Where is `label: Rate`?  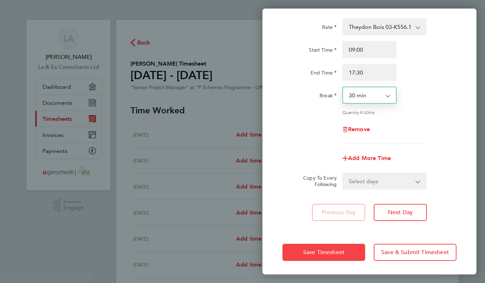 label: Rate is located at coordinates (329, 28).